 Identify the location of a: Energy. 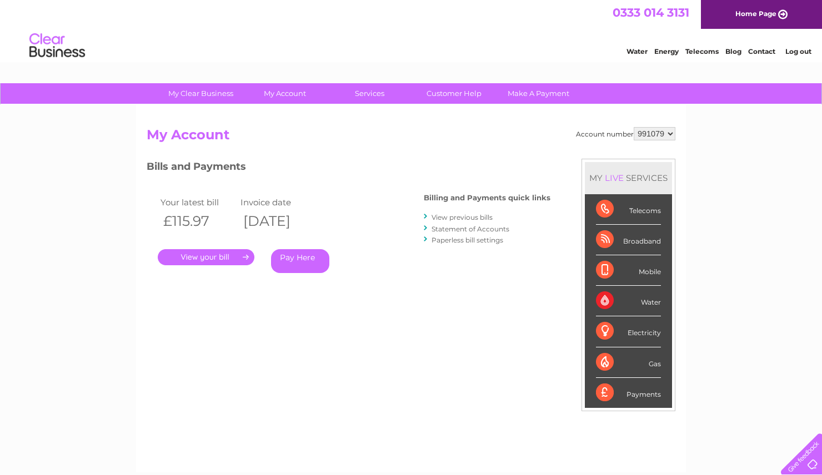
(666, 51).